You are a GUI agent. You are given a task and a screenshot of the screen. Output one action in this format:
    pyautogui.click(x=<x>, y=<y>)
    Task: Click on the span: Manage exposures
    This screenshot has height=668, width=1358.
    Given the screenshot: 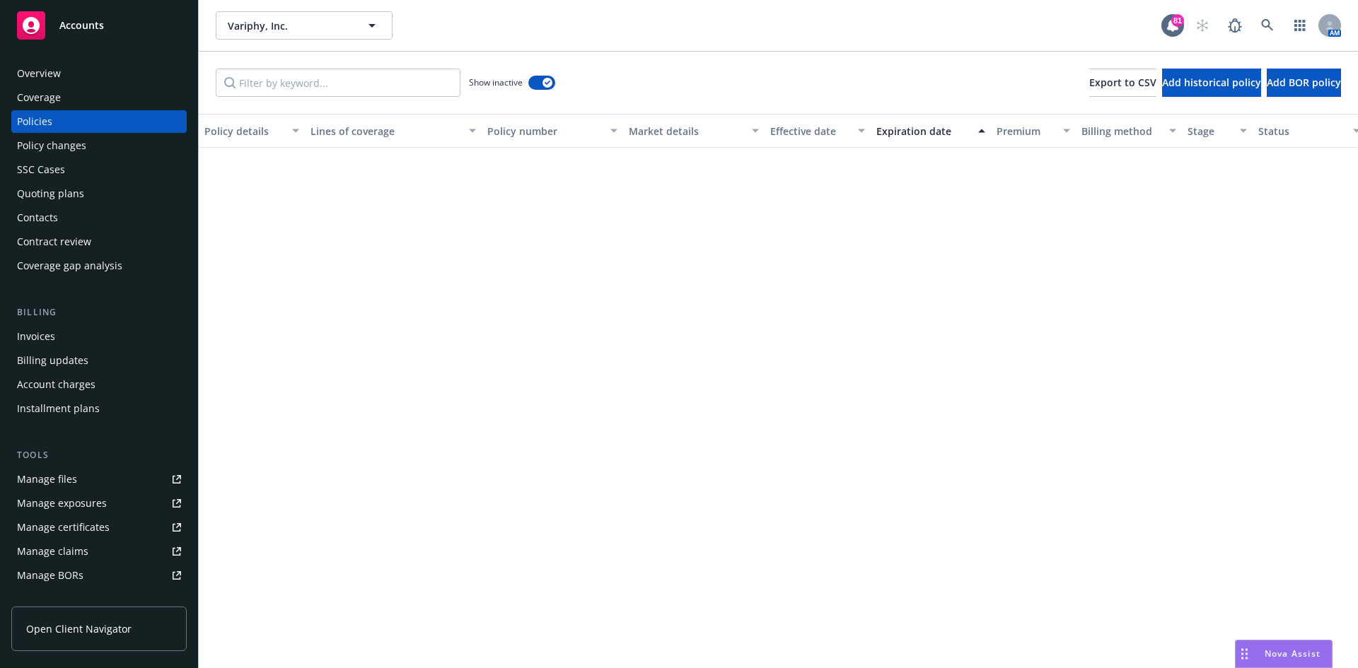 What is the action you would take?
    pyautogui.click(x=99, y=504)
    